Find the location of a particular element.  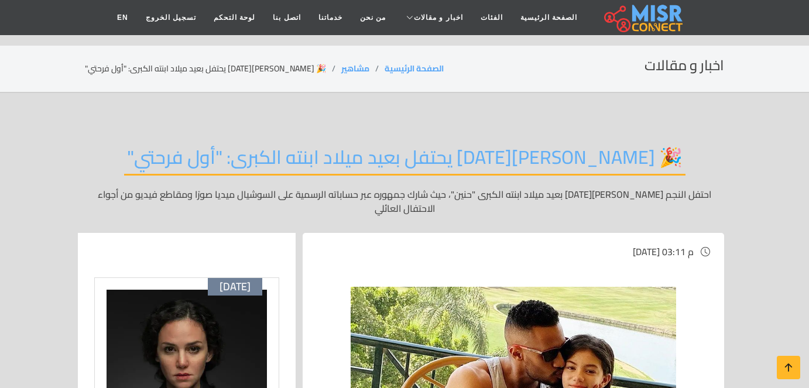

span: اخبار و مقالات is located at coordinates (438, 18).